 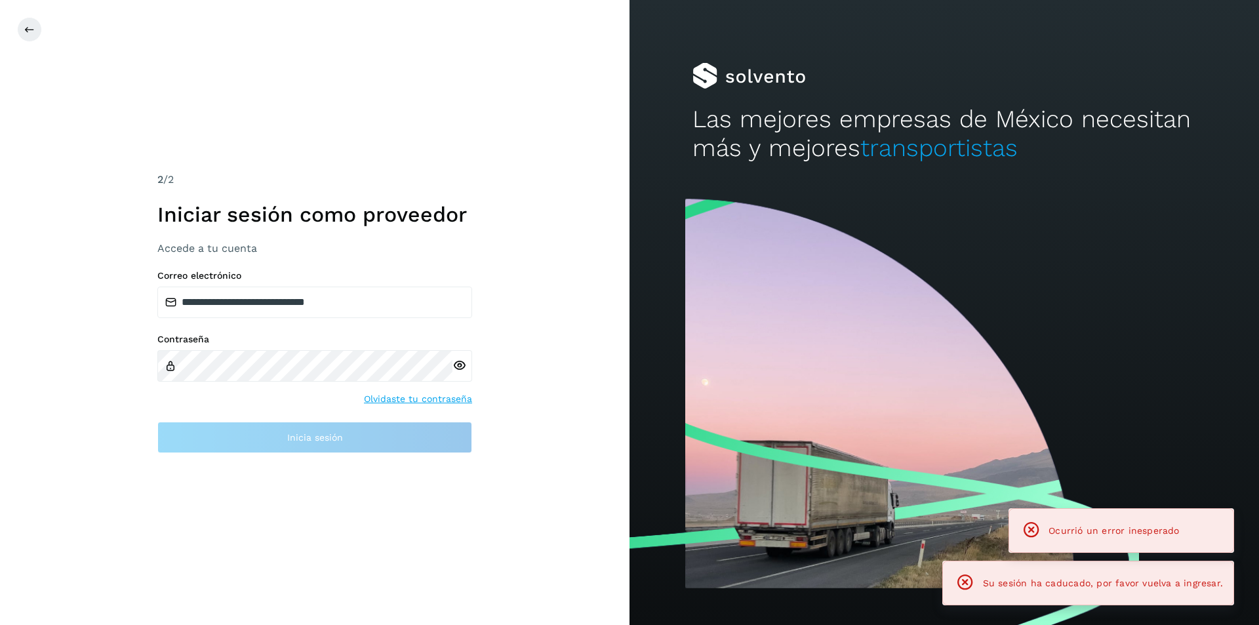 What do you see at coordinates (315, 180) in the screenshot?
I see `div: /2` at bounding box center [315, 180].